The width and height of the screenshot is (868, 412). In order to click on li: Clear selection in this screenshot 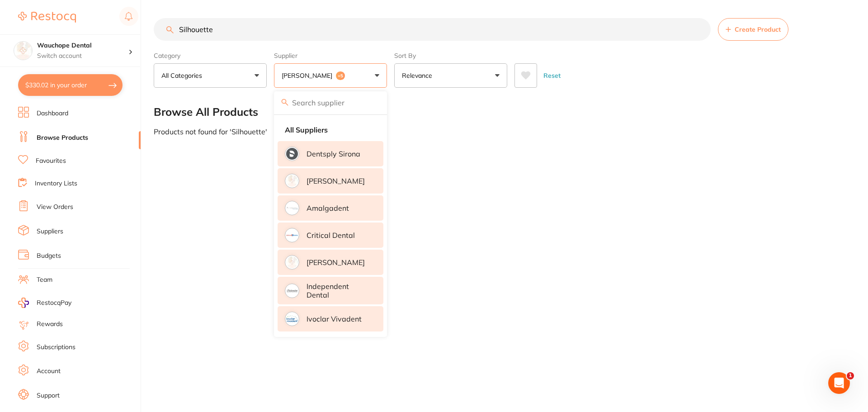, I will do `click(330, 130)`.